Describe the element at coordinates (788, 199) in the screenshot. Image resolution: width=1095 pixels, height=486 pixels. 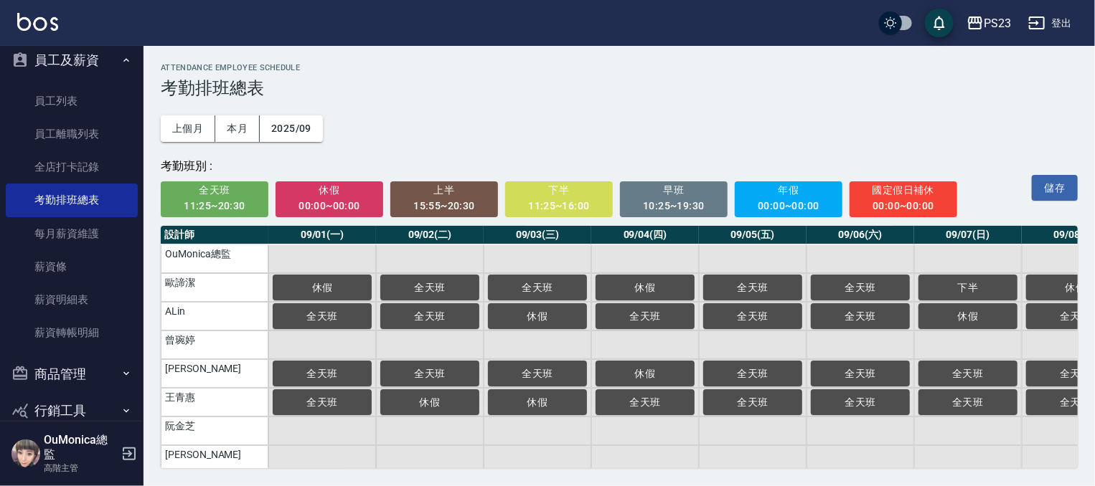
I see `button: 年假00:00~00:00` at that location.